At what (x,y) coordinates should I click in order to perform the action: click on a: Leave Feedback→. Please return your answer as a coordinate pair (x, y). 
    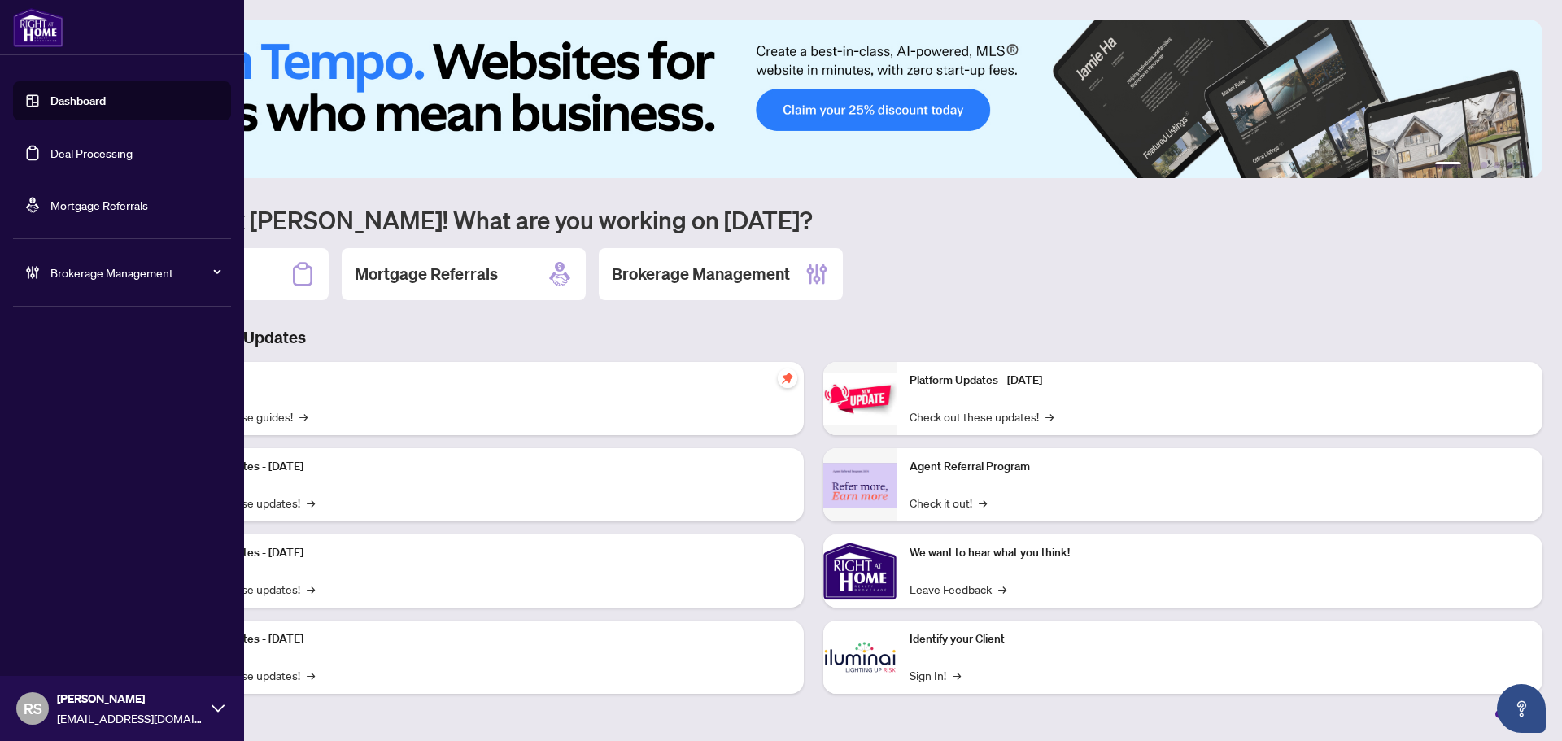
    Looking at the image, I should click on (957, 589).